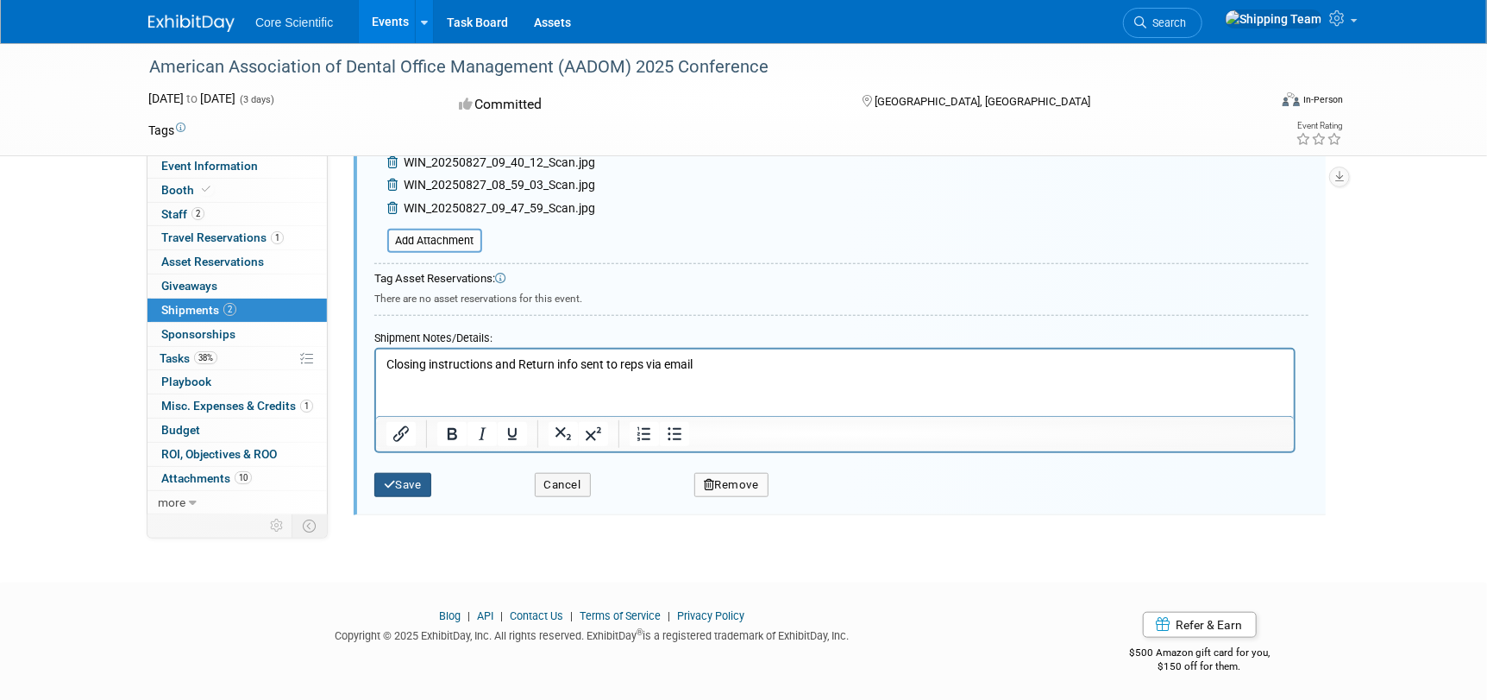 This screenshot has width=1487, height=700. What do you see at coordinates (644, 104) in the screenshot?
I see `div: Committed` at bounding box center [644, 104].